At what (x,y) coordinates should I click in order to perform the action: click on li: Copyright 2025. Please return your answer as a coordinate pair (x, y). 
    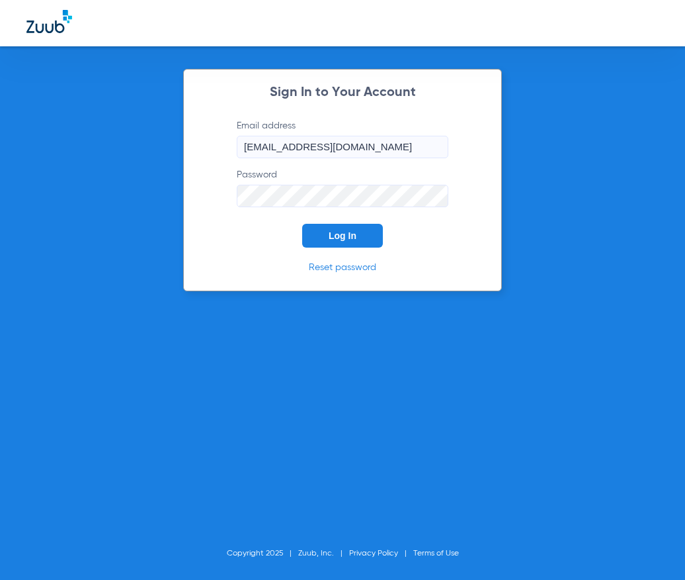
    Looking at the image, I should click on (263, 553).